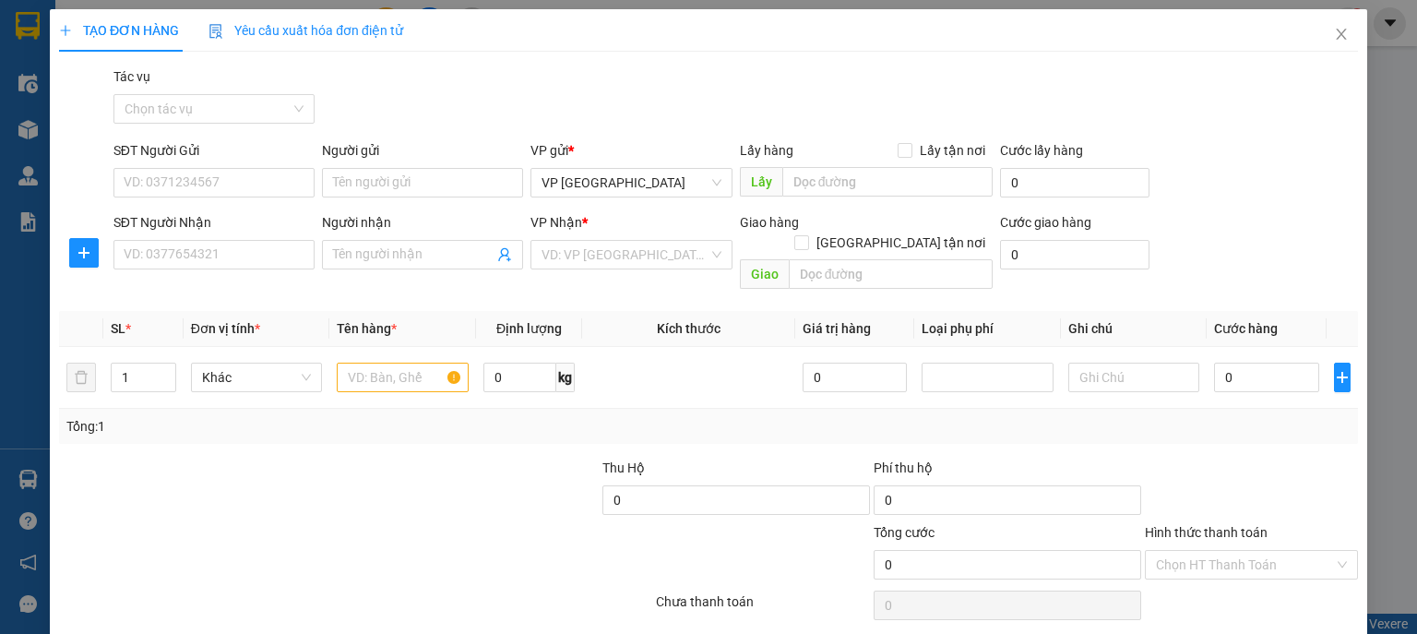  I want to click on img: icon, so click(216, 31).